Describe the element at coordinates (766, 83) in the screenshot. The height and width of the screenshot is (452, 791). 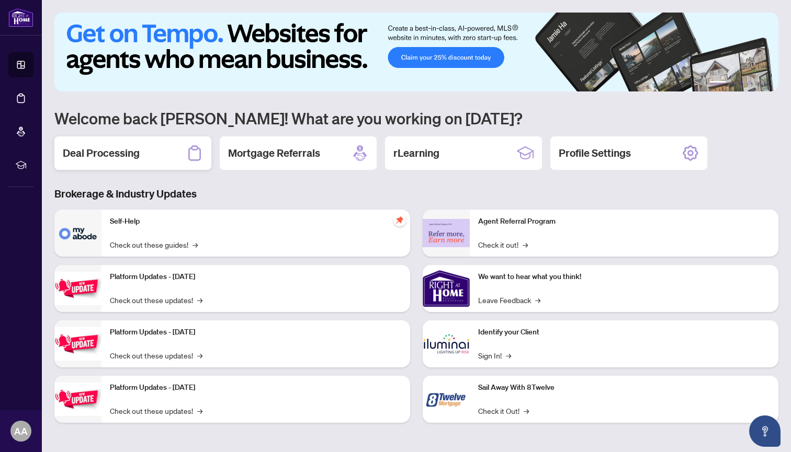
I see `button: 6` at that location.